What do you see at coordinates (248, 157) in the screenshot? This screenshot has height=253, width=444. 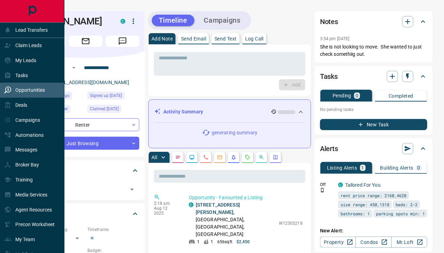 I see `svg: Requests` at bounding box center [248, 157].